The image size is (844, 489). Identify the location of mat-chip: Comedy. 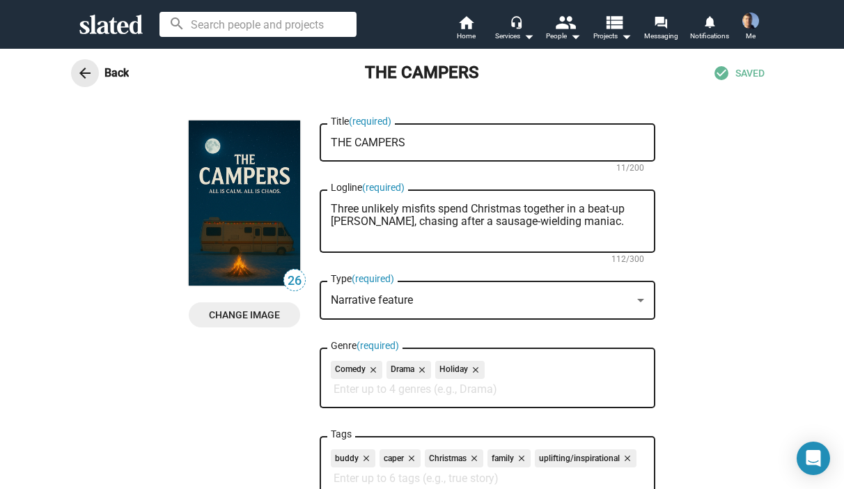
(356, 370).